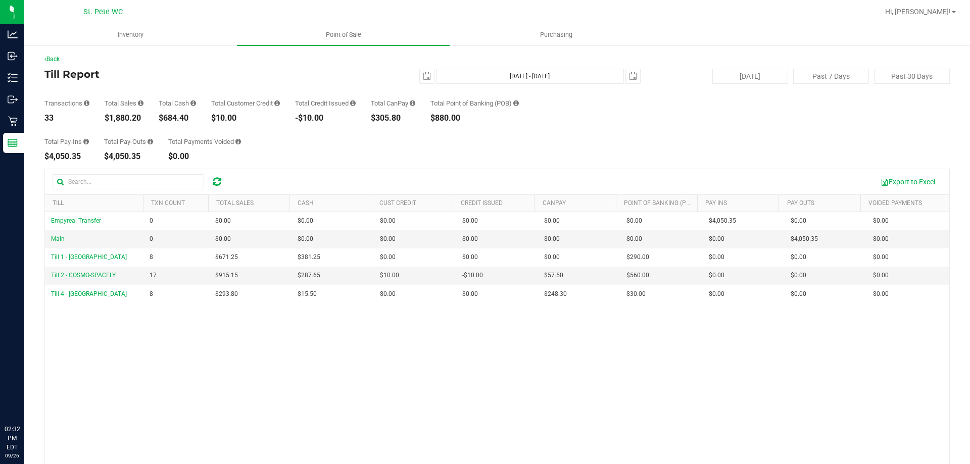  What do you see at coordinates (637, 275) in the screenshot?
I see `span: $560.00` at bounding box center [637, 275].